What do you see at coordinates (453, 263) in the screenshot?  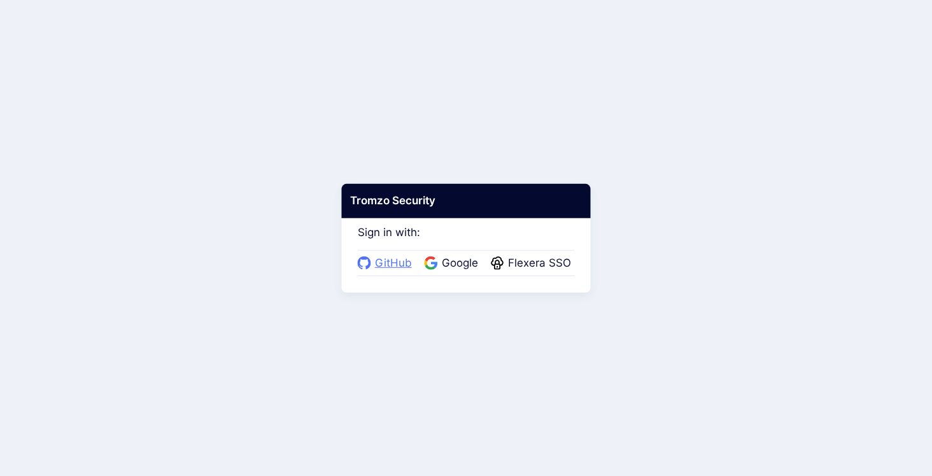 I see `a: Google` at bounding box center [453, 263].